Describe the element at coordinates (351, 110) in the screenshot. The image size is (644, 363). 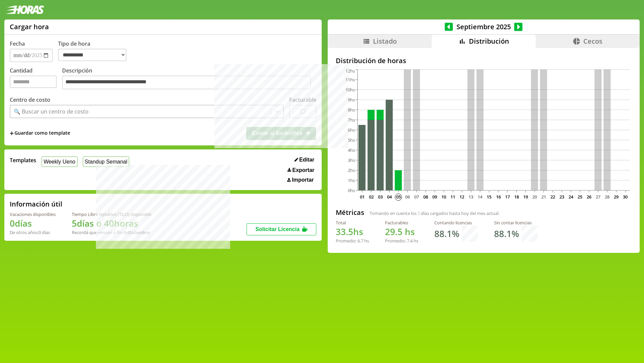
I see `tspan: 8hs` at that location.